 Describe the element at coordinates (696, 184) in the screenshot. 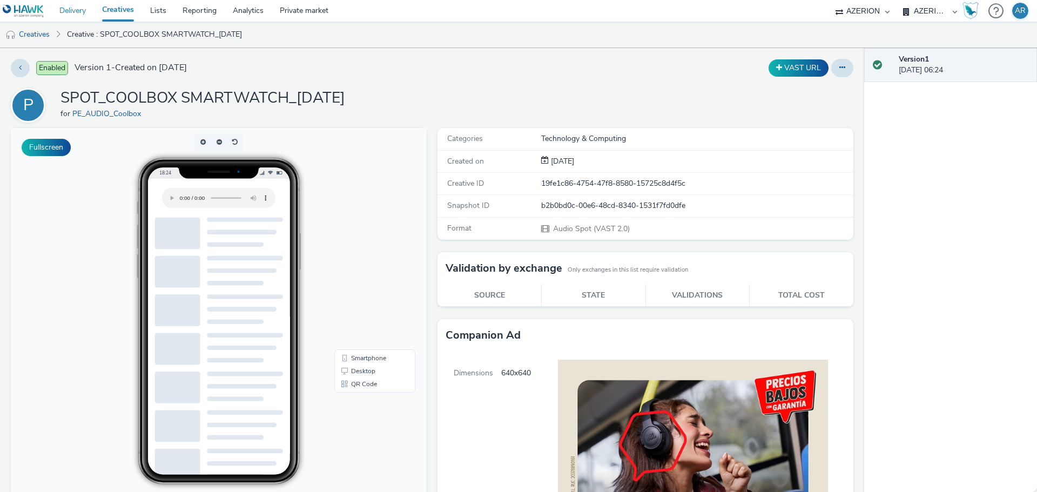

I see `div: 19fe1c86-4754-47f8-8580-15725c8d4f5c` at that location.